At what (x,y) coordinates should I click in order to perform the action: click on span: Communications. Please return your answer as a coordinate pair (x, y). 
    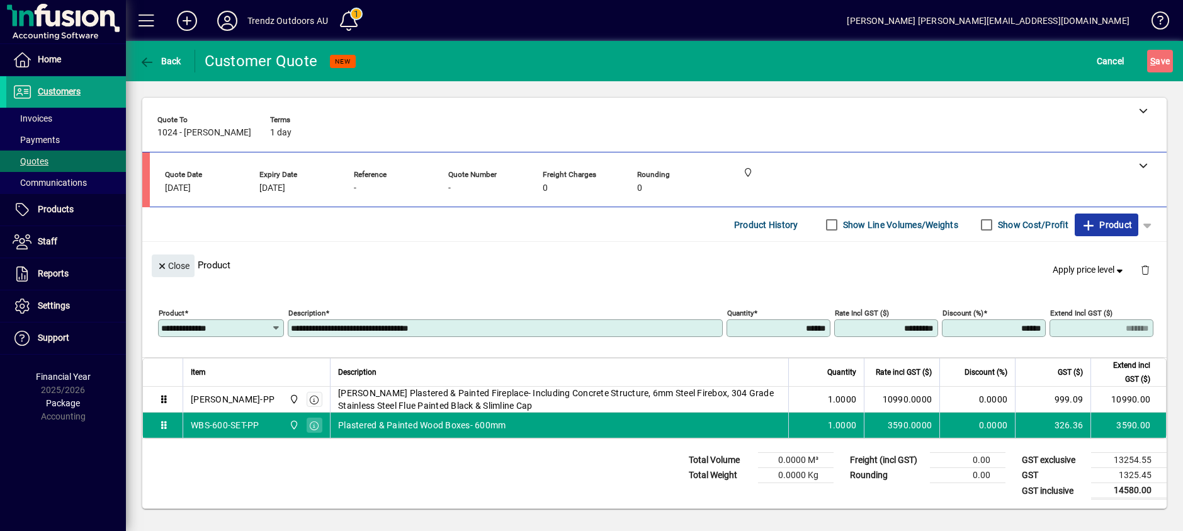
    Looking at the image, I should click on (50, 183).